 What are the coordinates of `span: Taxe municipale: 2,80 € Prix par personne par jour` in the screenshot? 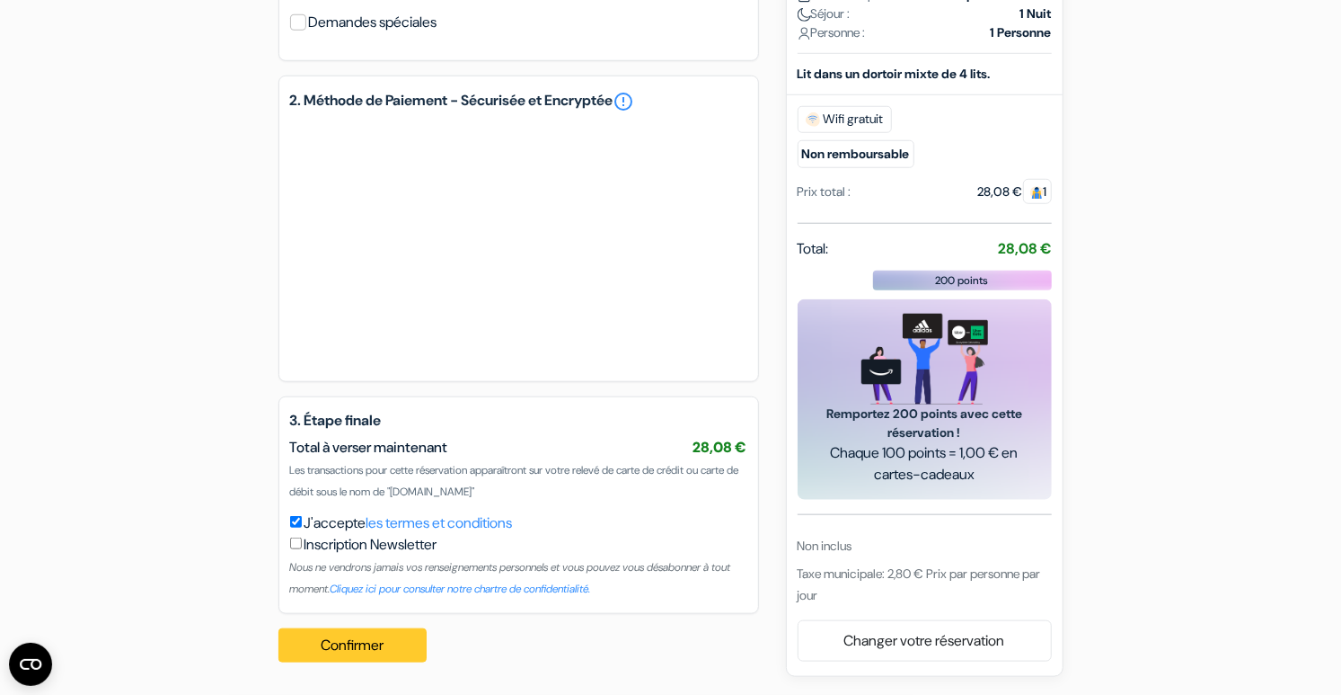 It's located at (919, 584).